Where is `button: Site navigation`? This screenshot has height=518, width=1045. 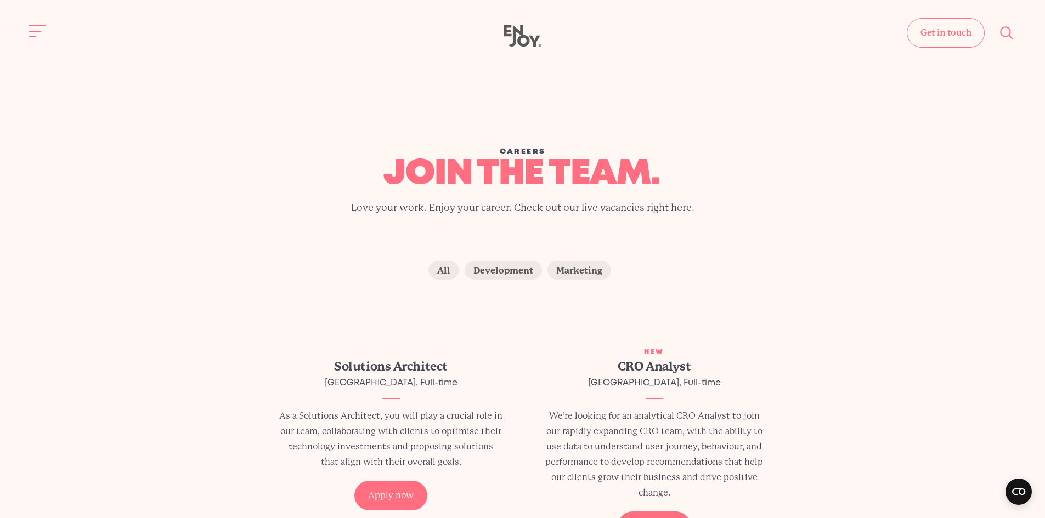
button: Site navigation is located at coordinates (38, 31).